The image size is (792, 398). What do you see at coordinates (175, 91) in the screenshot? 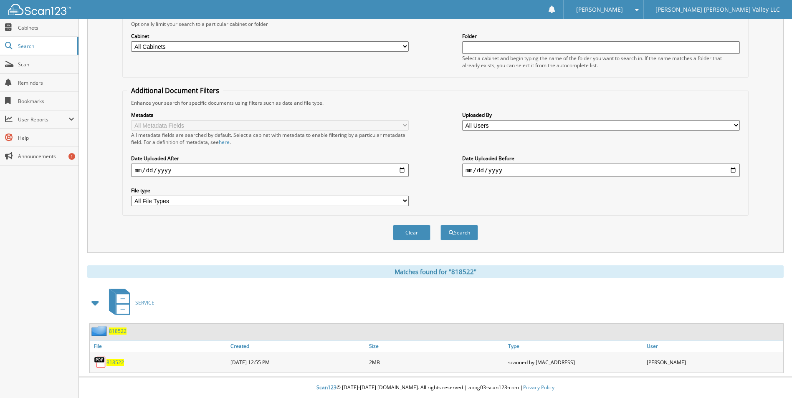
I see `legend: Additional Document Filters` at bounding box center [175, 91].